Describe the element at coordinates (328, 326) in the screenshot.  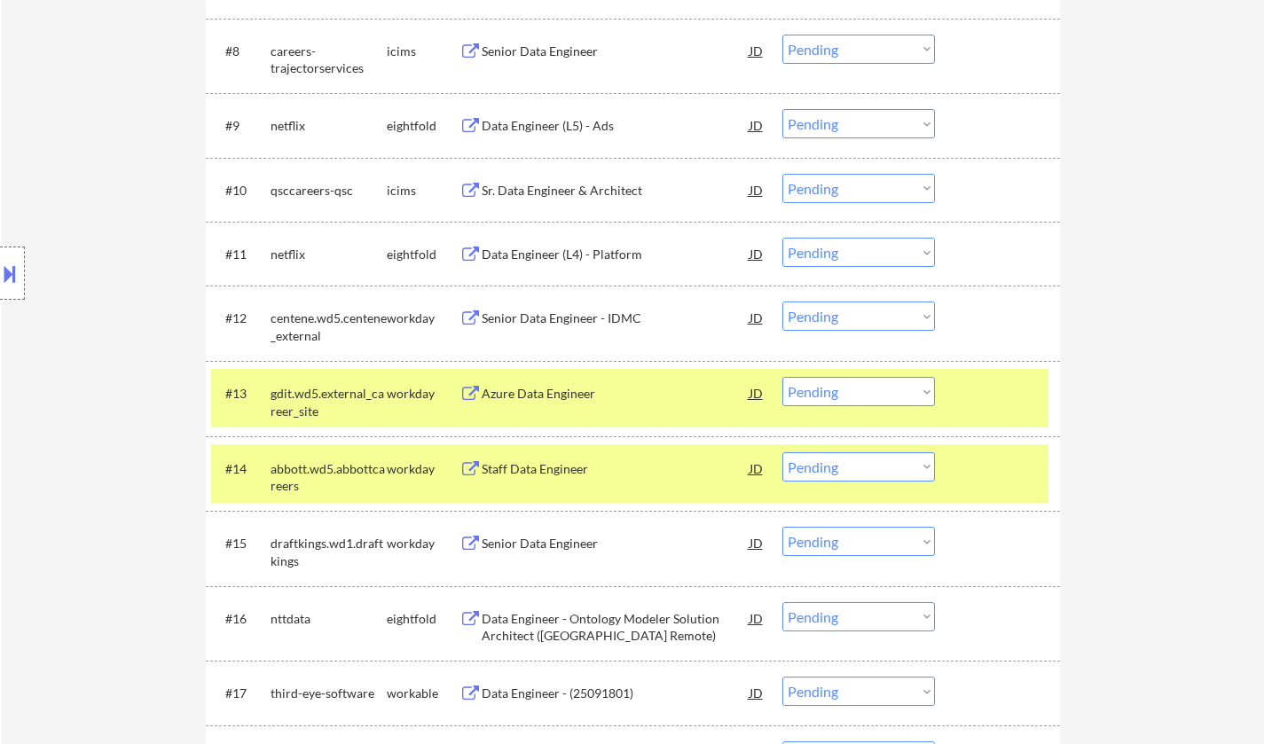
I see `div: centene.wd5.centene_external` at that location.